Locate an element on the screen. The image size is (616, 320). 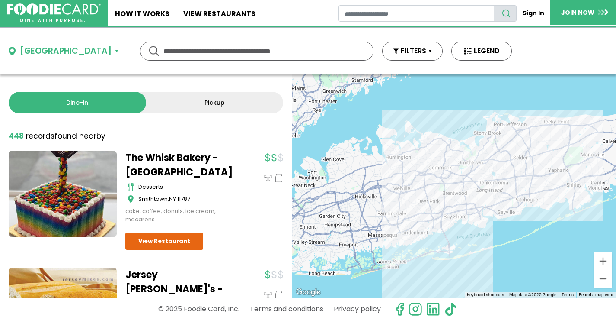
a: Sign In is located at coordinates (534, 13).